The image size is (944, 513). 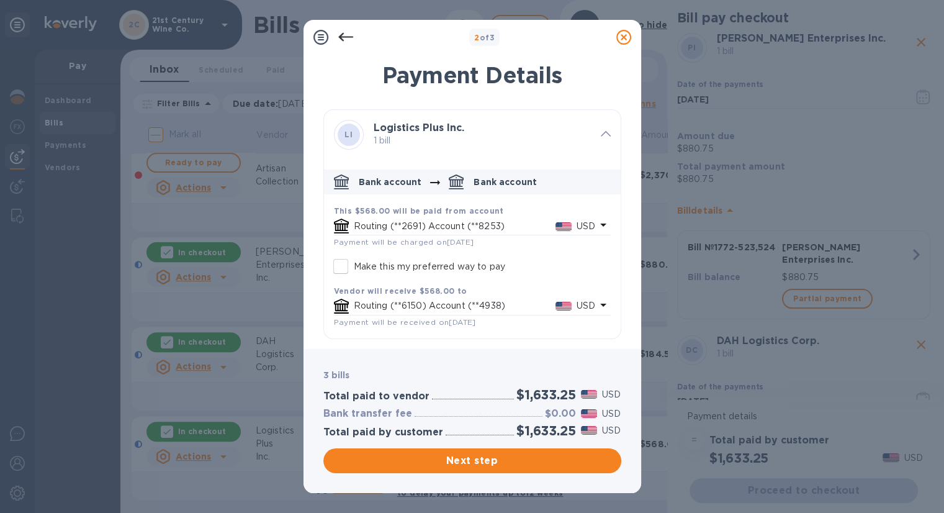 I want to click on b: This $568.00 will be paid from account, so click(x=419, y=210).